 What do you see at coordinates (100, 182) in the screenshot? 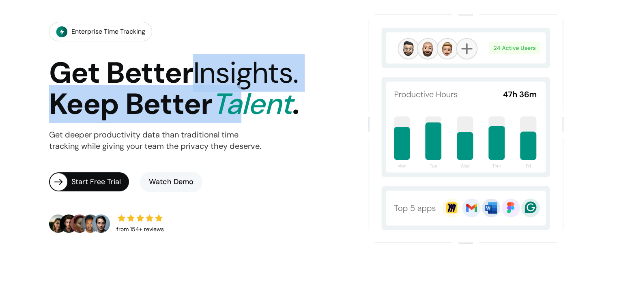
I see `div: Start Free Trial` at bounding box center [100, 182].